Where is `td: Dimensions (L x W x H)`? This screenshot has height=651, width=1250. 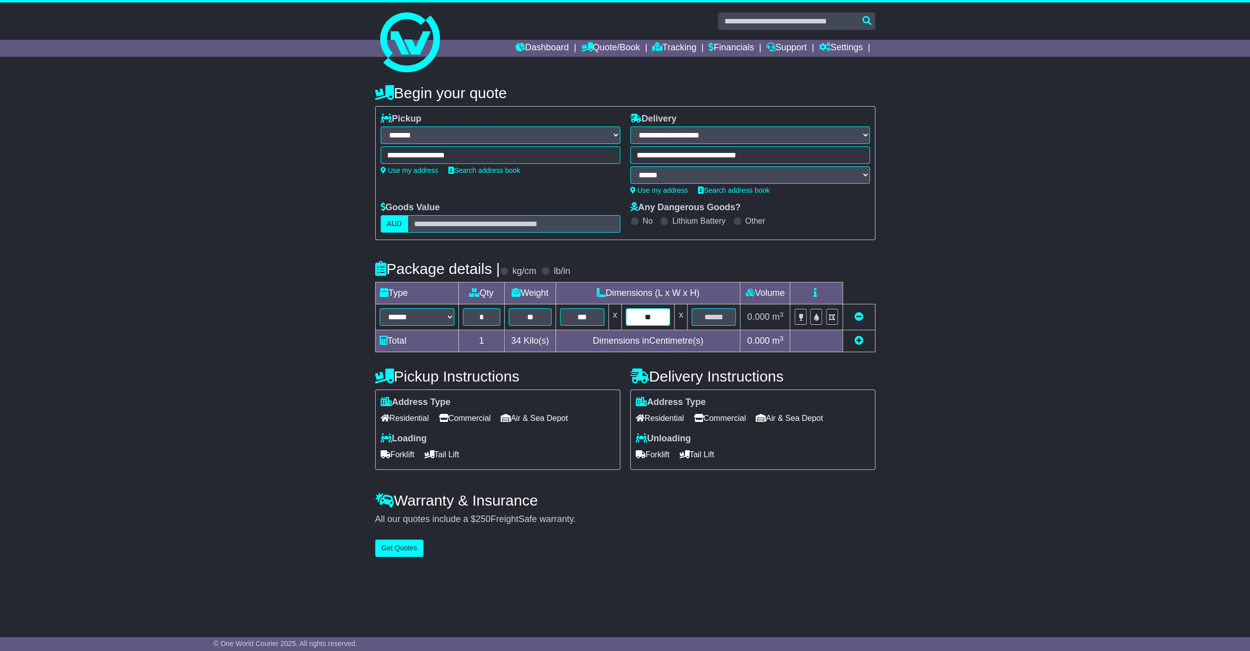
td: Dimensions (L x W x H) is located at coordinates (647, 293).